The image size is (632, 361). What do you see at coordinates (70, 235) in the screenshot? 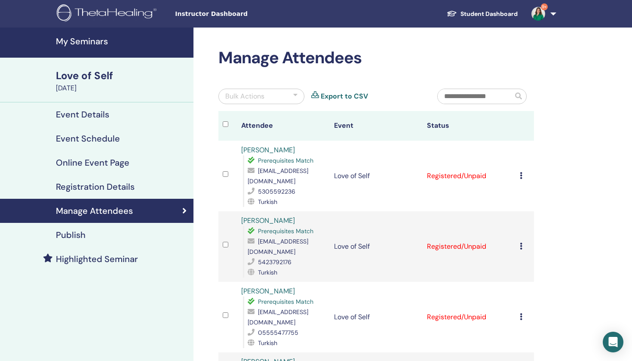
I see `h4: Publish` at bounding box center [70, 235].